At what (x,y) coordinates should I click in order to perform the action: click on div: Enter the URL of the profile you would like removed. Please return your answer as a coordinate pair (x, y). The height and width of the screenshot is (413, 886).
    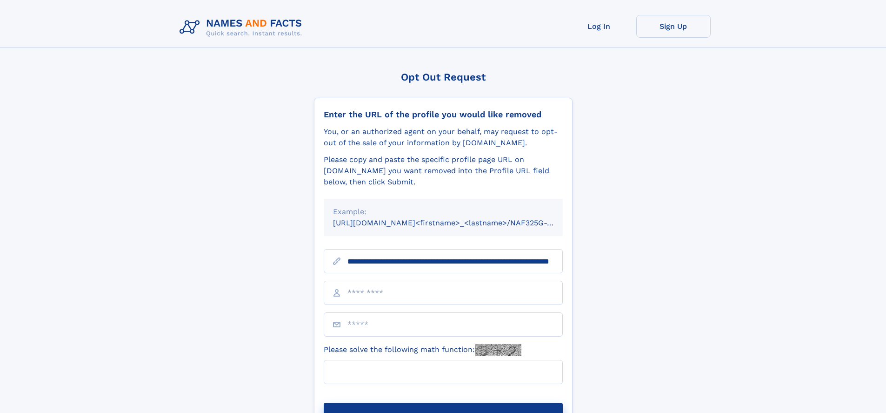
    Looking at the image, I should click on (443, 114).